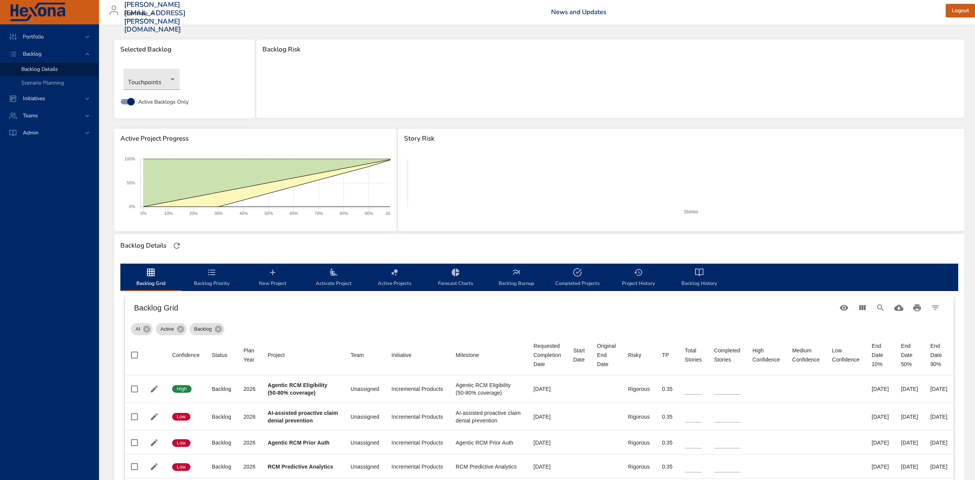 Image resolution: width=975 pixels, height=480 pixels. What do you see at coordinates (639, 389) in the screenshot?
I see `div: Rigorous` at bounding box center [639, 389].